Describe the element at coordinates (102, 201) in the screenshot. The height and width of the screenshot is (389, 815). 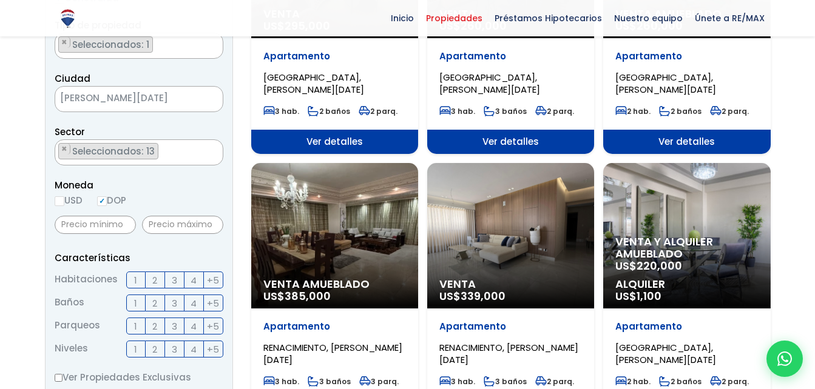
I see `input: DOP` at that location.